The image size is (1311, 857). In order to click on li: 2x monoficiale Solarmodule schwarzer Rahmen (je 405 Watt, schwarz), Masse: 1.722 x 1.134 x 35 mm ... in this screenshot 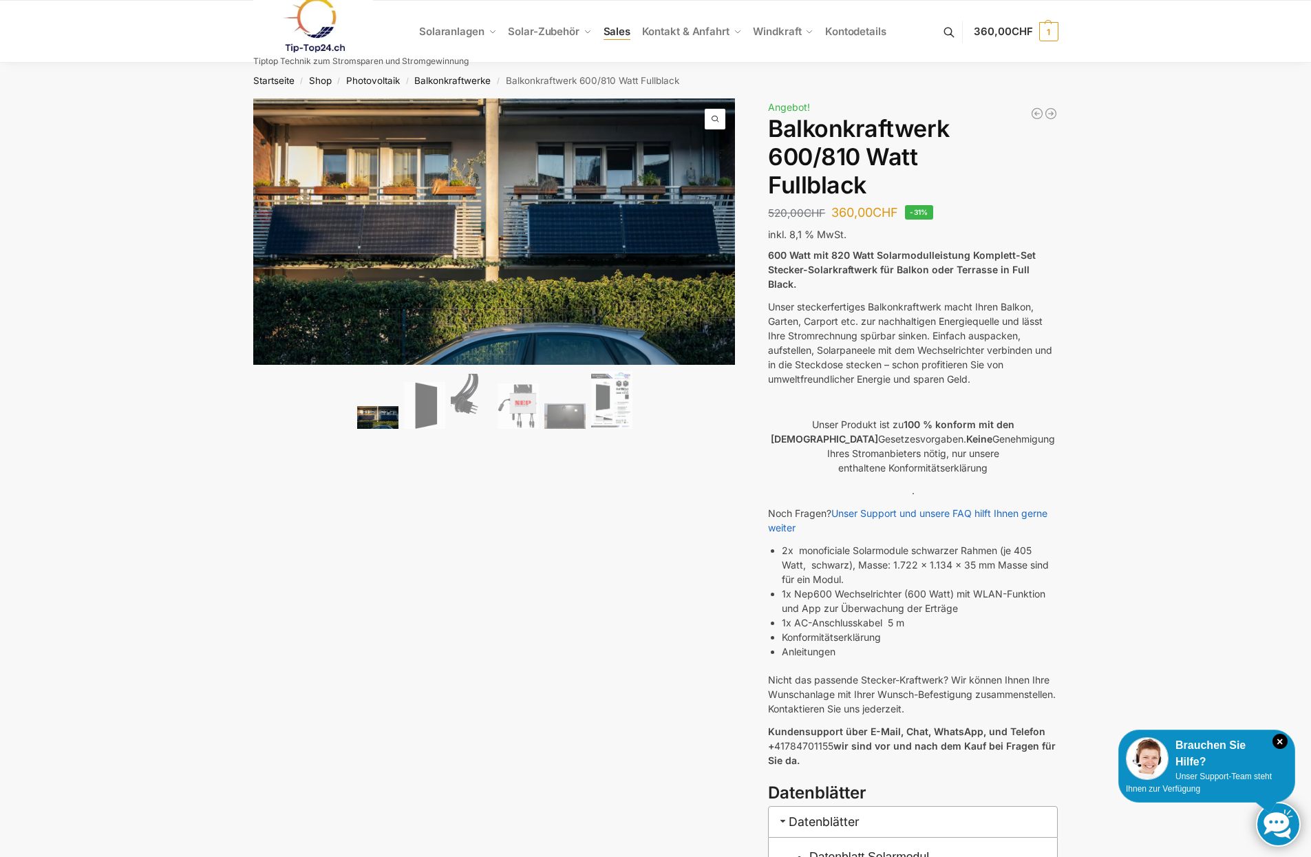, I will do `click(920, 564)`.